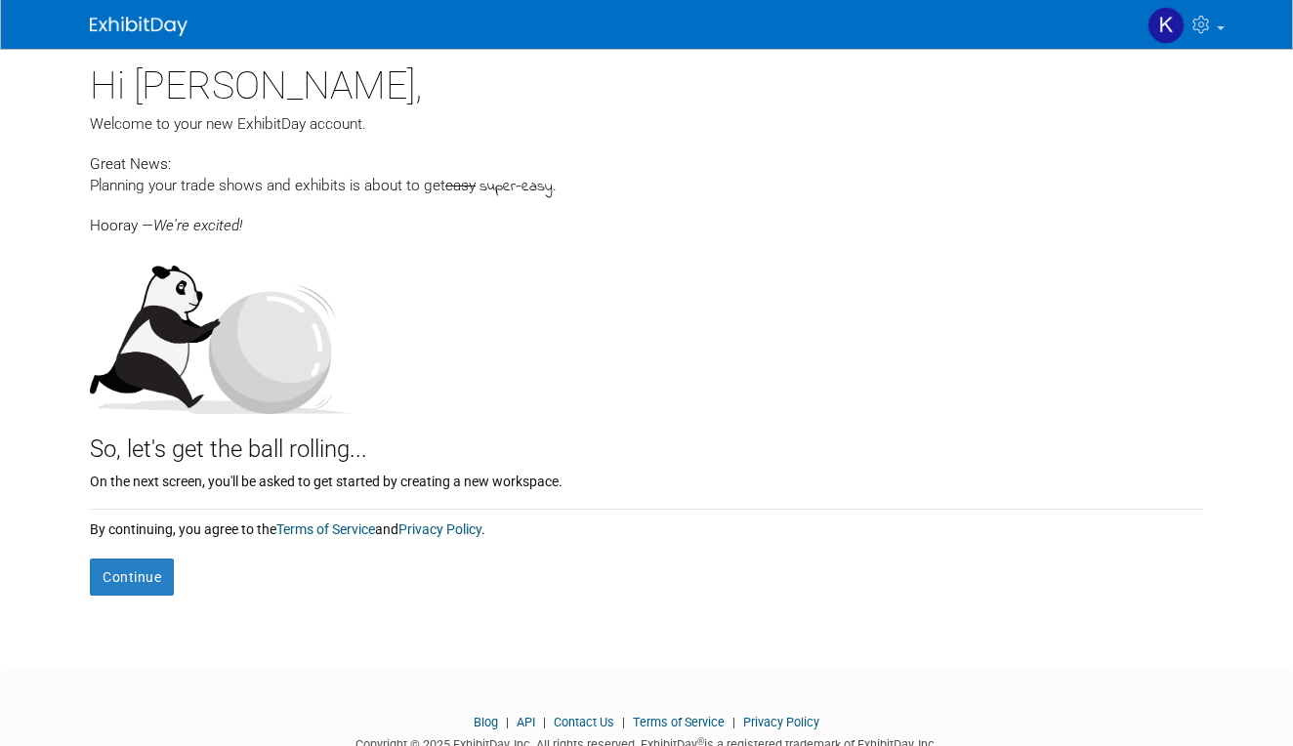 The height and width of the screenshot is (746, 1293). What do you see at coordinates (647, 163) in the screenshot?
I see `div: Great News:` at bounding box center [647, 163].